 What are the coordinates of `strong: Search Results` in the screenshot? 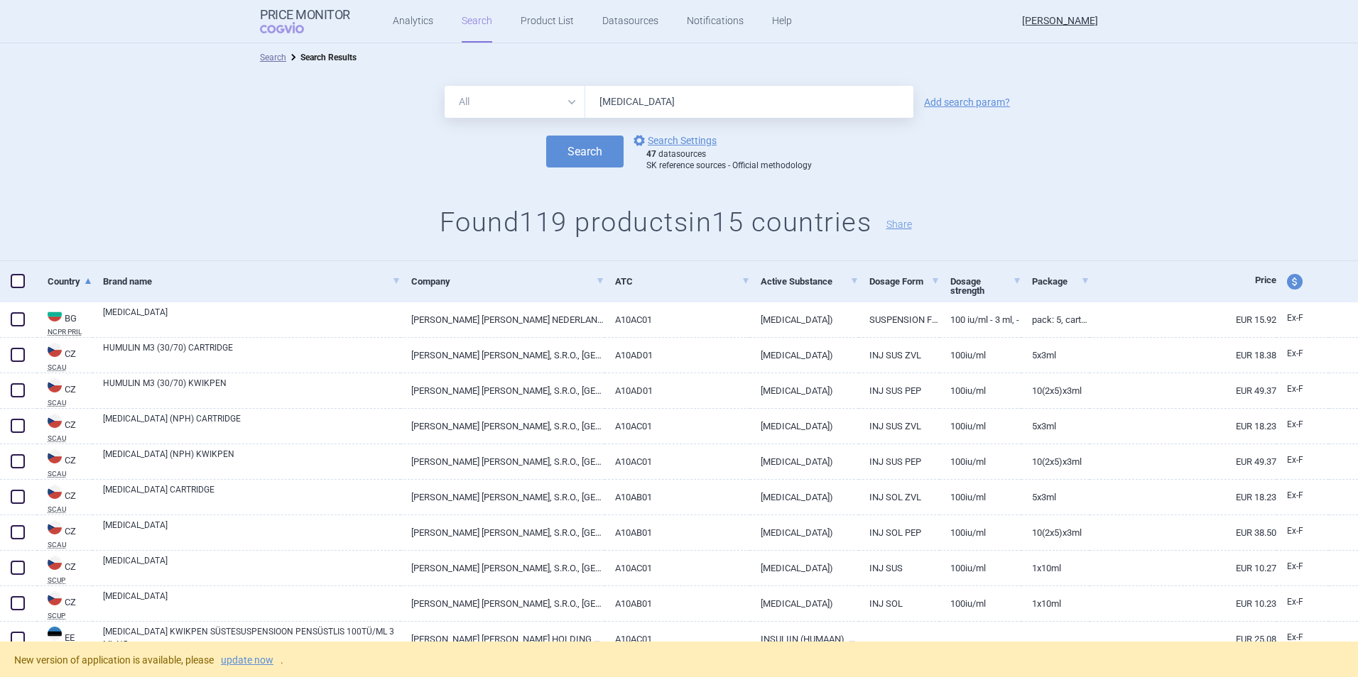 It's located at (328, 58).